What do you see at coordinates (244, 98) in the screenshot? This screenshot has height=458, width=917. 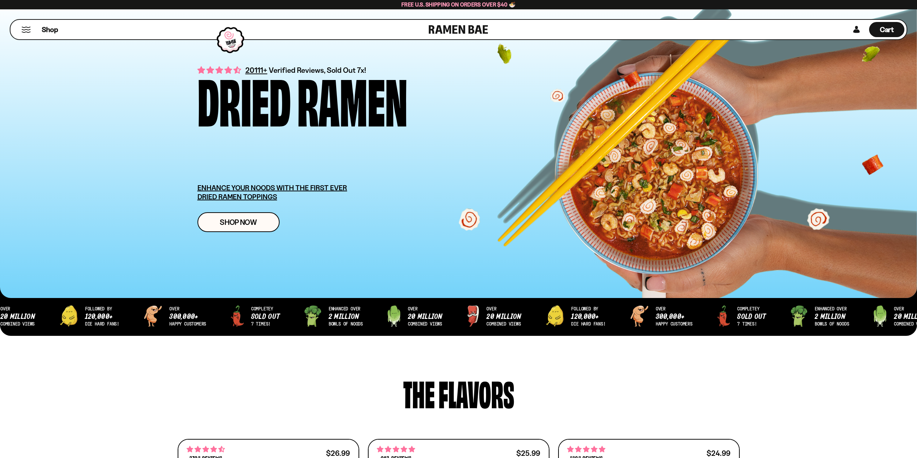 I see `div: Dried` at bounding box center [244, 98].